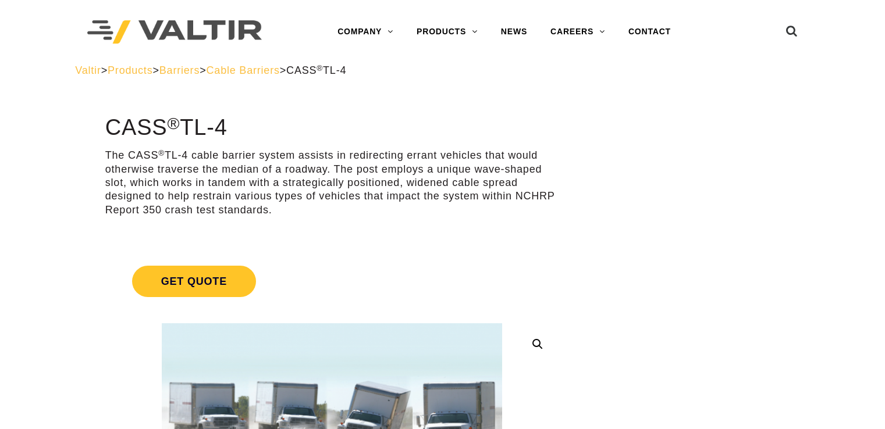 This screenshot has height=429, width=885. What do you see at coordinates (243, 70) in the screenshot?
I see `span: Cable Barriers` at bounding box center [243, 70].